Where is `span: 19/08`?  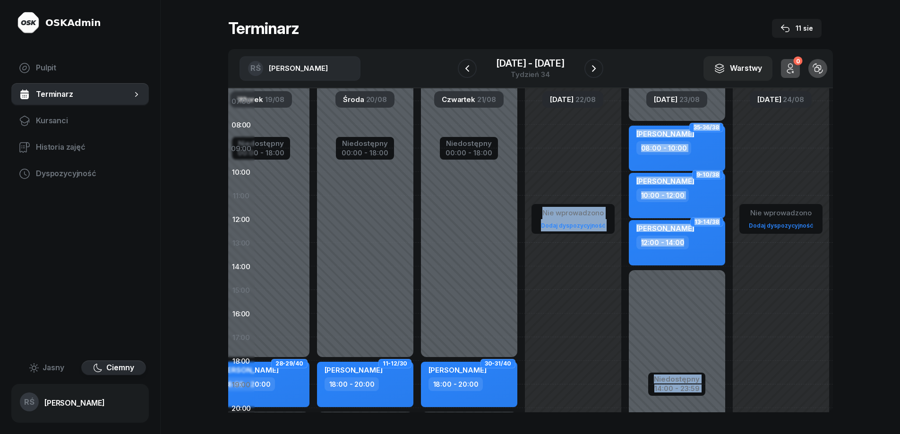
span: 19/08 is located at coordinates (275, 99).